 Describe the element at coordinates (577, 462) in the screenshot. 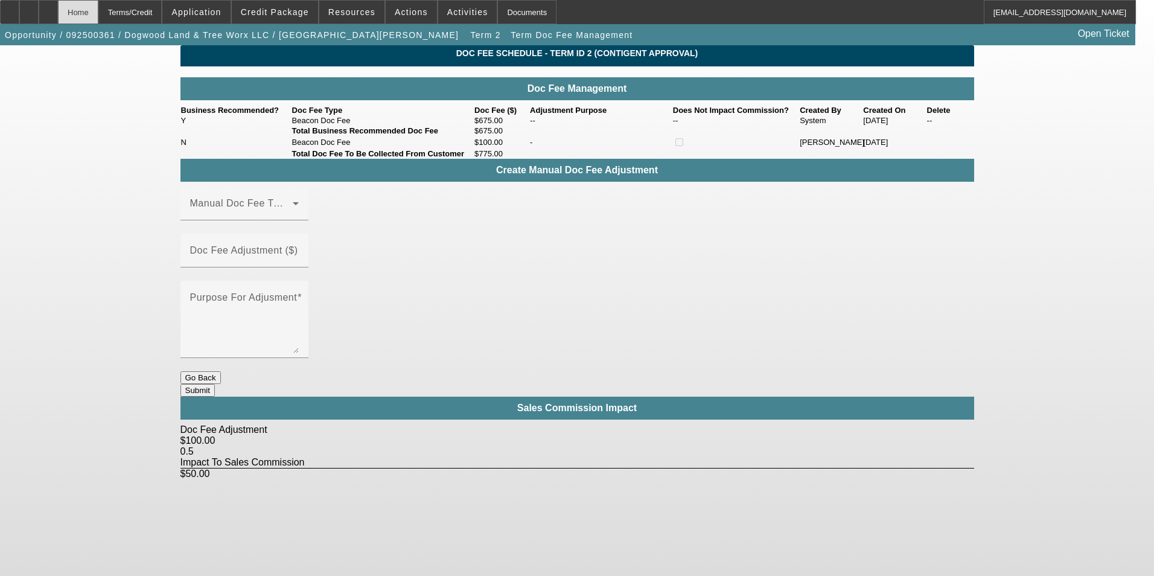

I see `div: Impact To Sales Commission` at that location.